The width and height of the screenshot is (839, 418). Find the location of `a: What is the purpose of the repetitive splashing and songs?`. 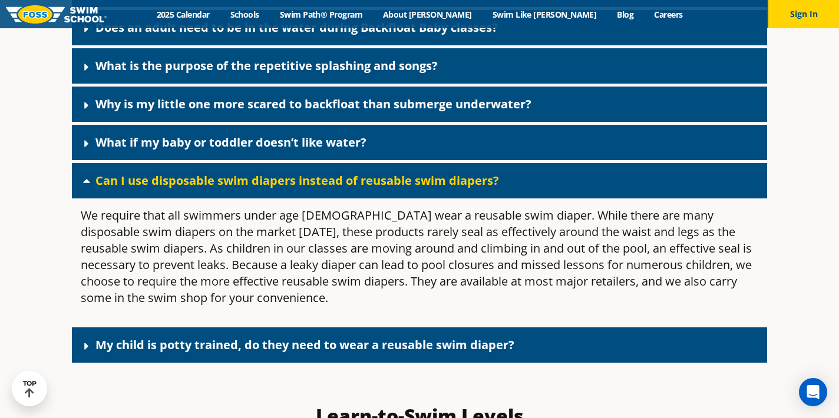

a: What is the purpose of the repetitive splashing and songs? is located at coordinates (266, 65).